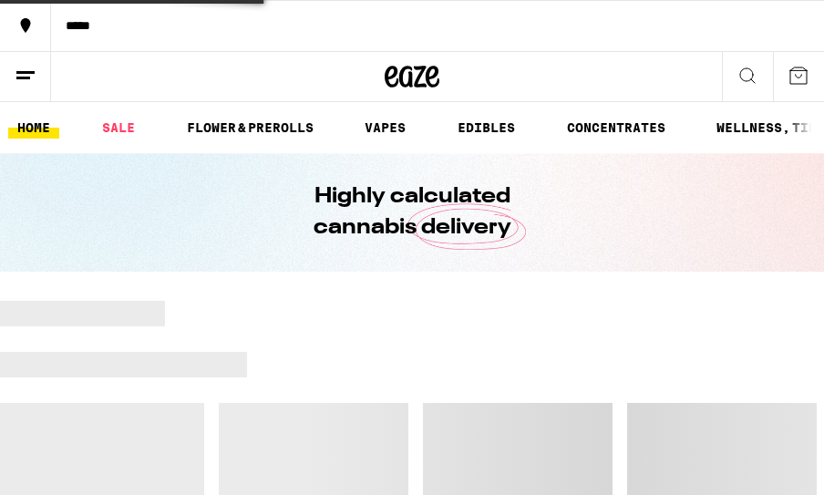  What do you see at coordinates (34, 128) in the screenshot?
I see `a: HOME` at bounding box center [34, 128].